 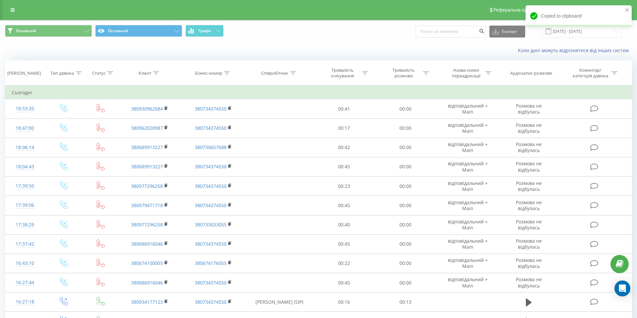 What do you see at coordinates (532, 73) in the screenshot?
I see `div: Аудіозапис розмови` at bounding box center [532, 73].